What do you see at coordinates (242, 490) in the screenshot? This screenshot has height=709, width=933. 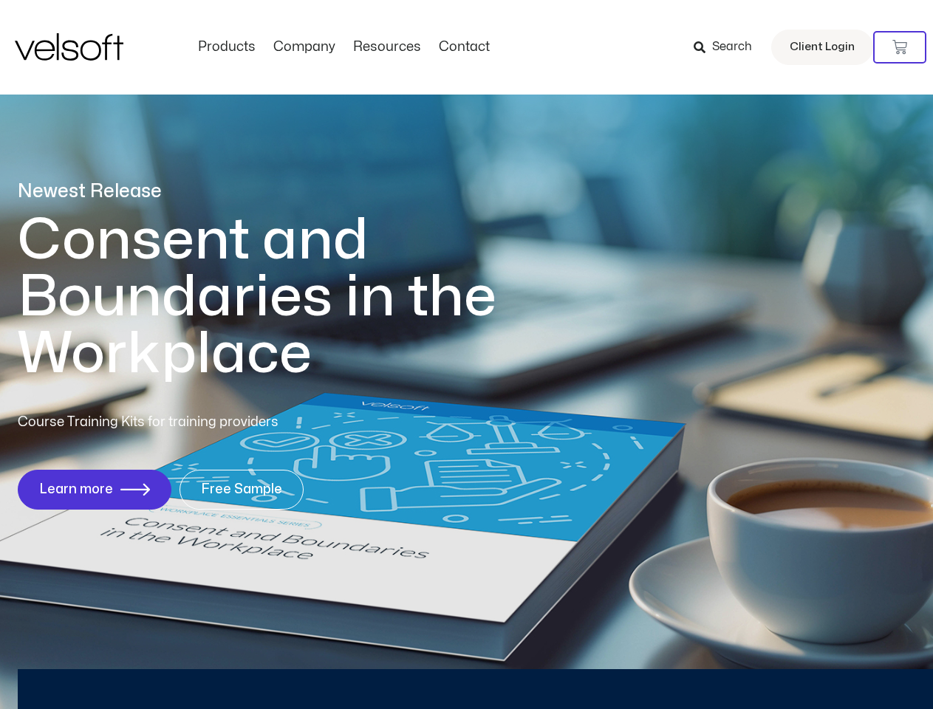 I see `span: Free Sample` at bounding box center [242, 490].